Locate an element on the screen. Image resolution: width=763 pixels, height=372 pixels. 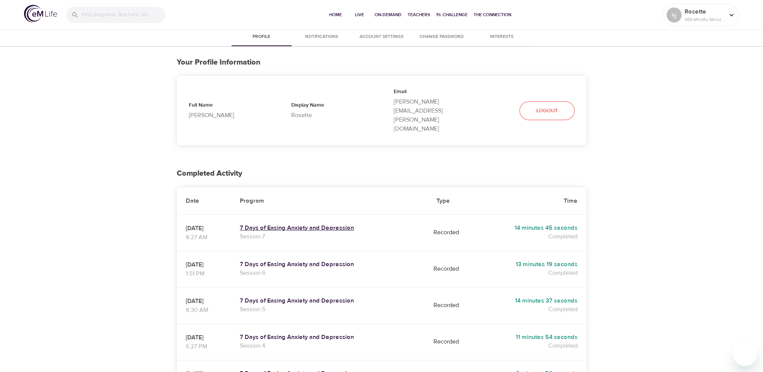
span: 1% Challenge is located at coordinates (452, 15).